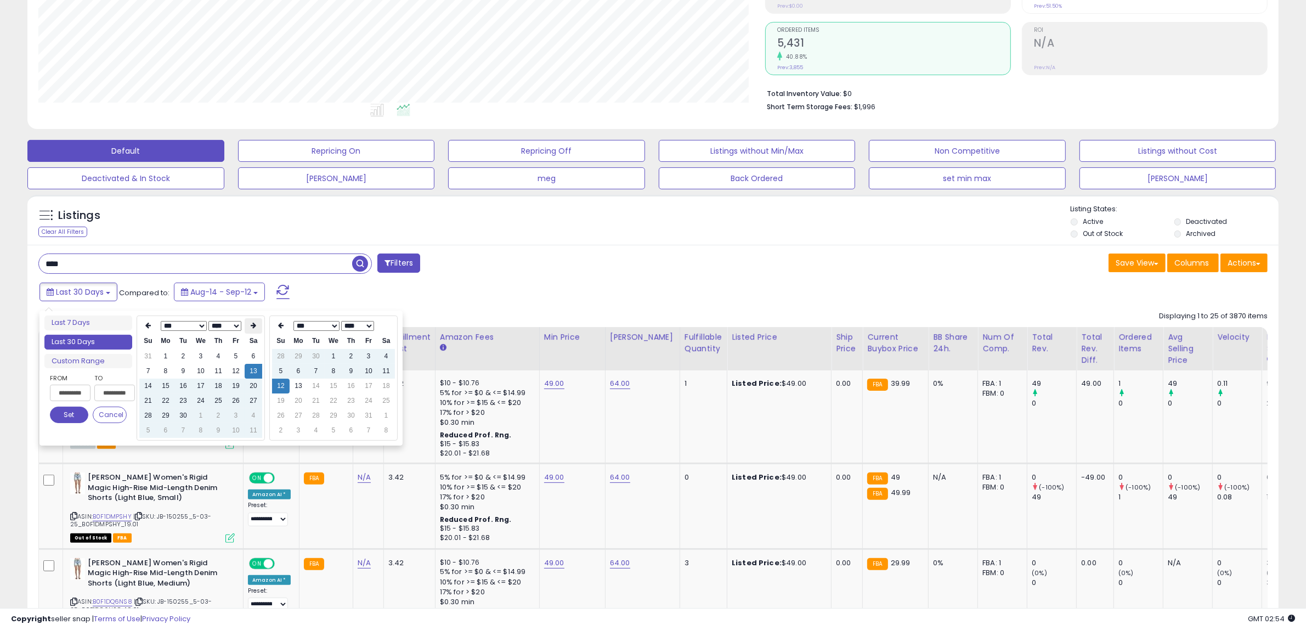  Describe the element at coordinates (1189, 497) in the screenshot. I see `div: 49` at that location.